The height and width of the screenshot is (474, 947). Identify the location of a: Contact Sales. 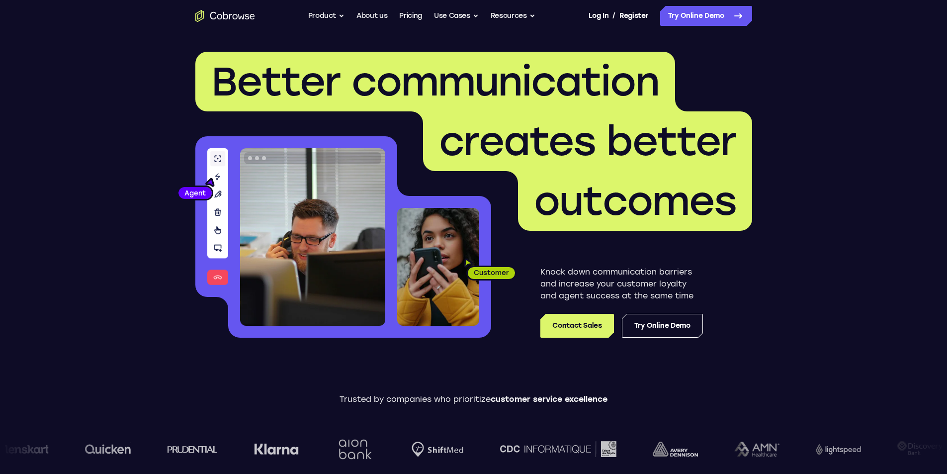
(577, 326).